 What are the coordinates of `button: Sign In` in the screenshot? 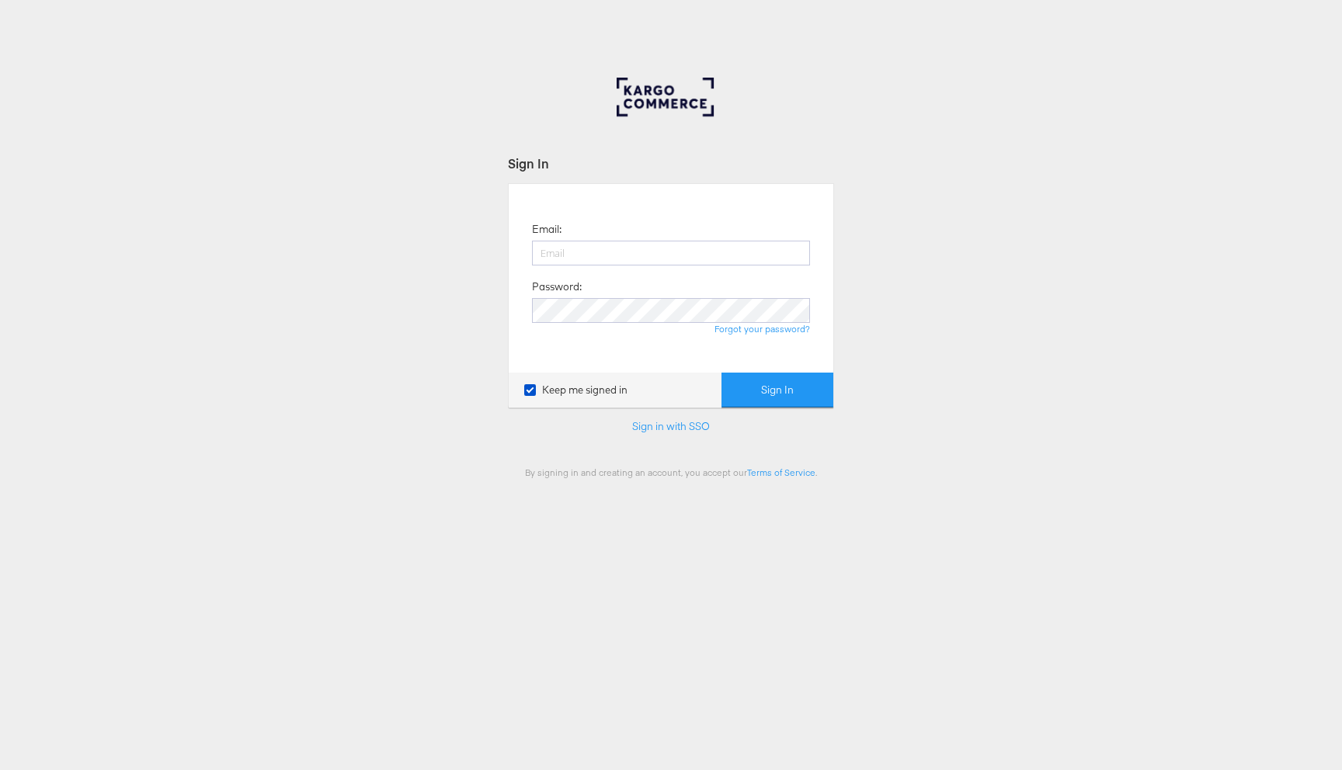 It's located at (777, 390).